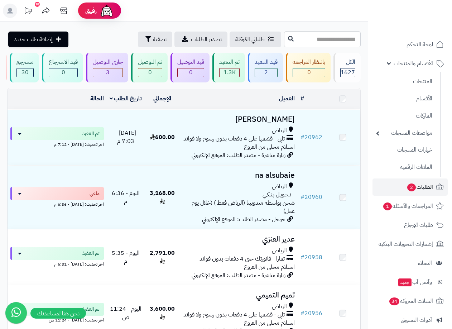 This screenshot has width=452, height=329. What do you see at coordinates (28, 11) in the screenshot?
I see `a: تحديثات المنصة` at bounding box center [28, 11].